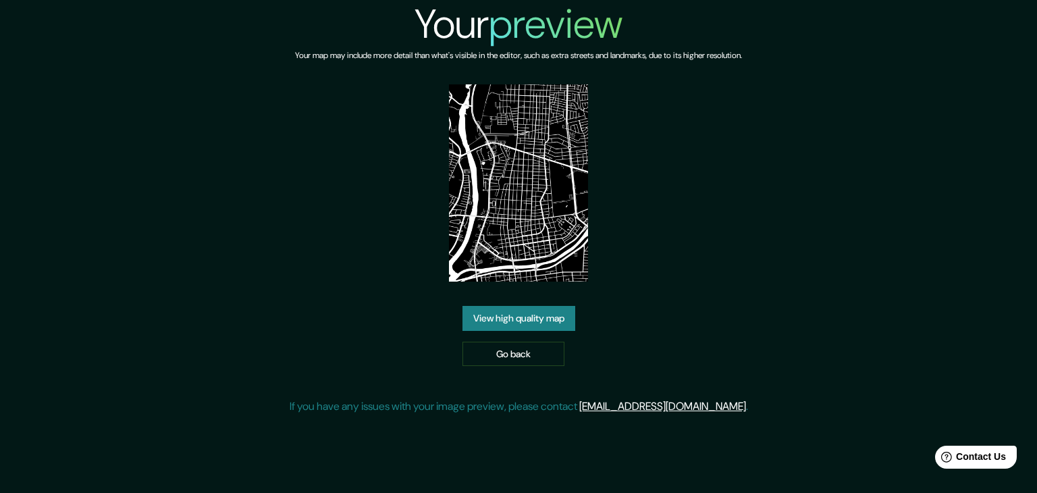  I want to click on img: created-map-preview, so click(519, 183).